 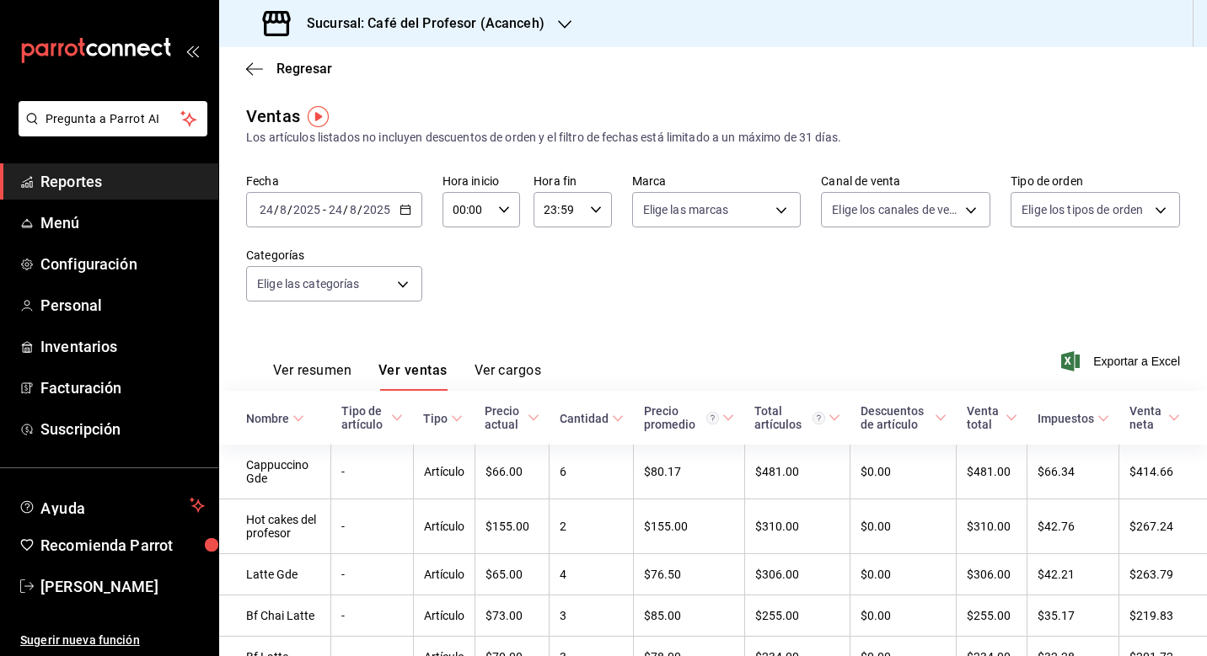 What do you see at coordinates (1073, 575) in the screenshot?
I see `td: $42.21` at bounding box center [1073, 575].